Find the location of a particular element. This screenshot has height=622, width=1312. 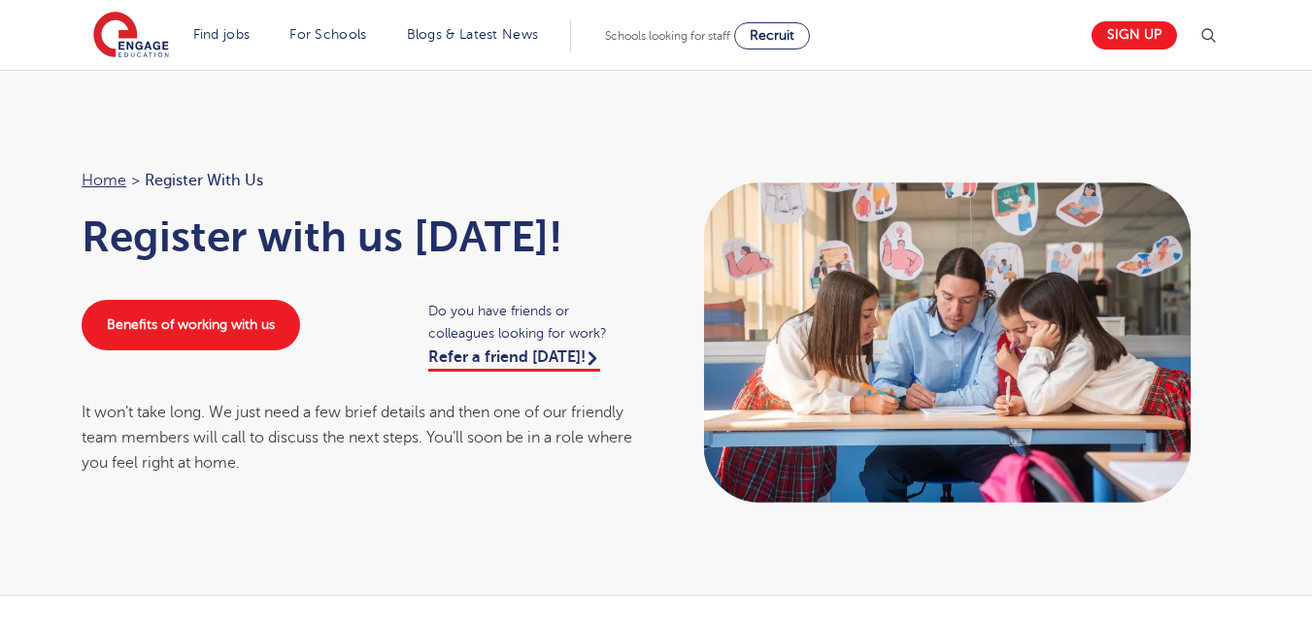

a: For Schools is located at coordinates (327, 34).